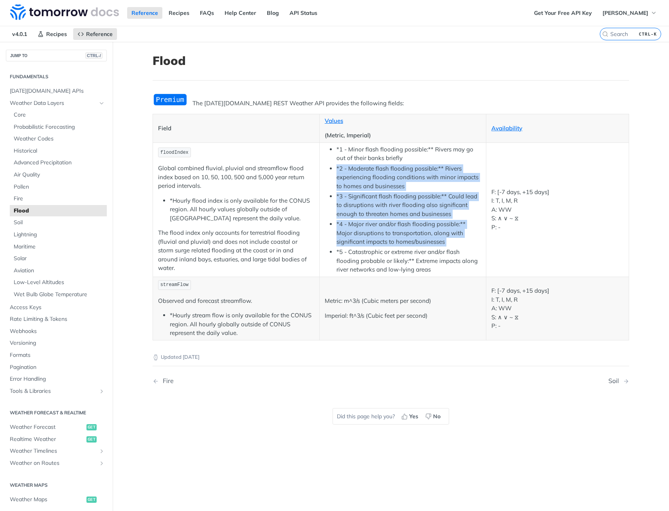 Image resolution: width=669 pixels, height=511 pixels. Describe the element at coordinates (58, 139) in the screenshot. I see `a: Weather Codes` at that location.